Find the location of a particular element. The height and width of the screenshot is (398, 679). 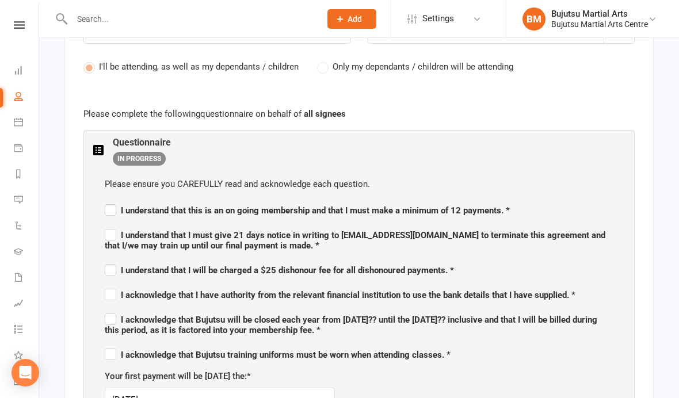

span: Add is located at coordinates (355, 19).